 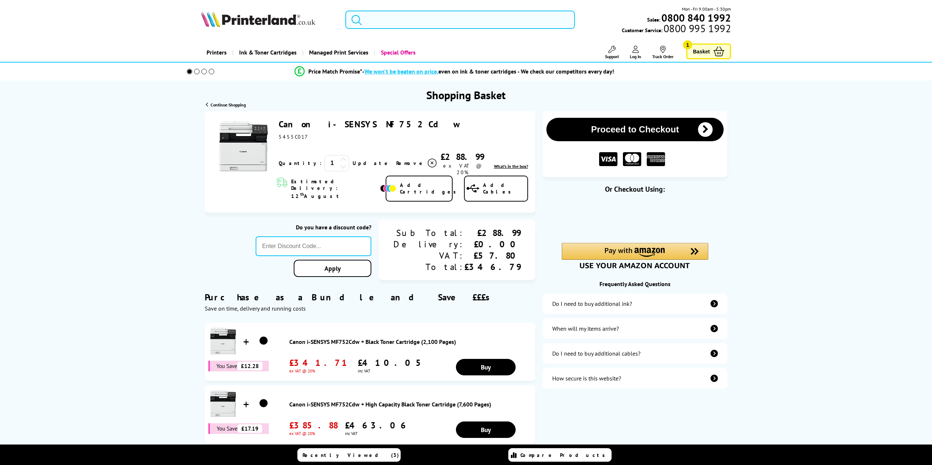 I want to click on img: Canon i-SENSYS MF752Cdw, so click(x=243, y=146).